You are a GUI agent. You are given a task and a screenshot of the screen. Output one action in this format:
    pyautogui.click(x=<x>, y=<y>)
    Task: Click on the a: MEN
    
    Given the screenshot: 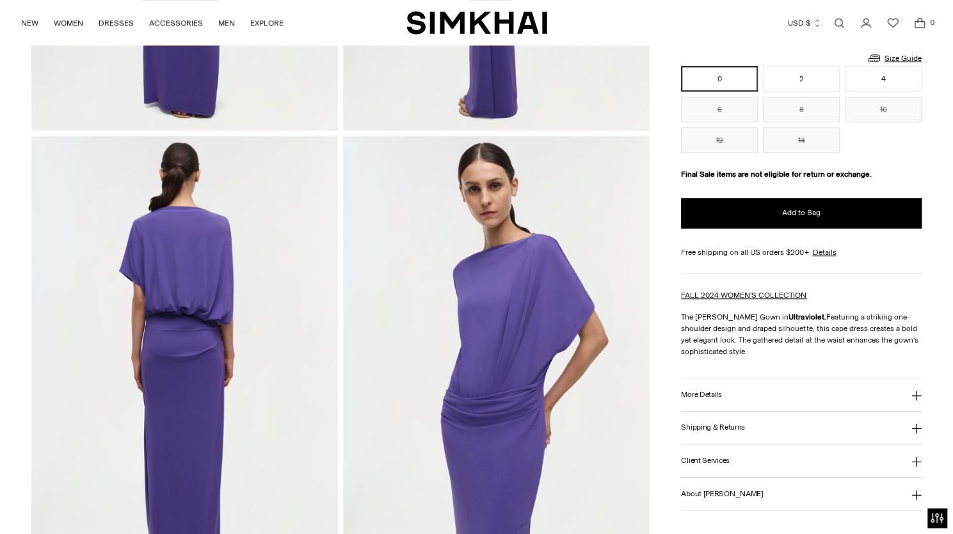 What is the action you would take?
    pyautogui.click(x=226, y=23)
    